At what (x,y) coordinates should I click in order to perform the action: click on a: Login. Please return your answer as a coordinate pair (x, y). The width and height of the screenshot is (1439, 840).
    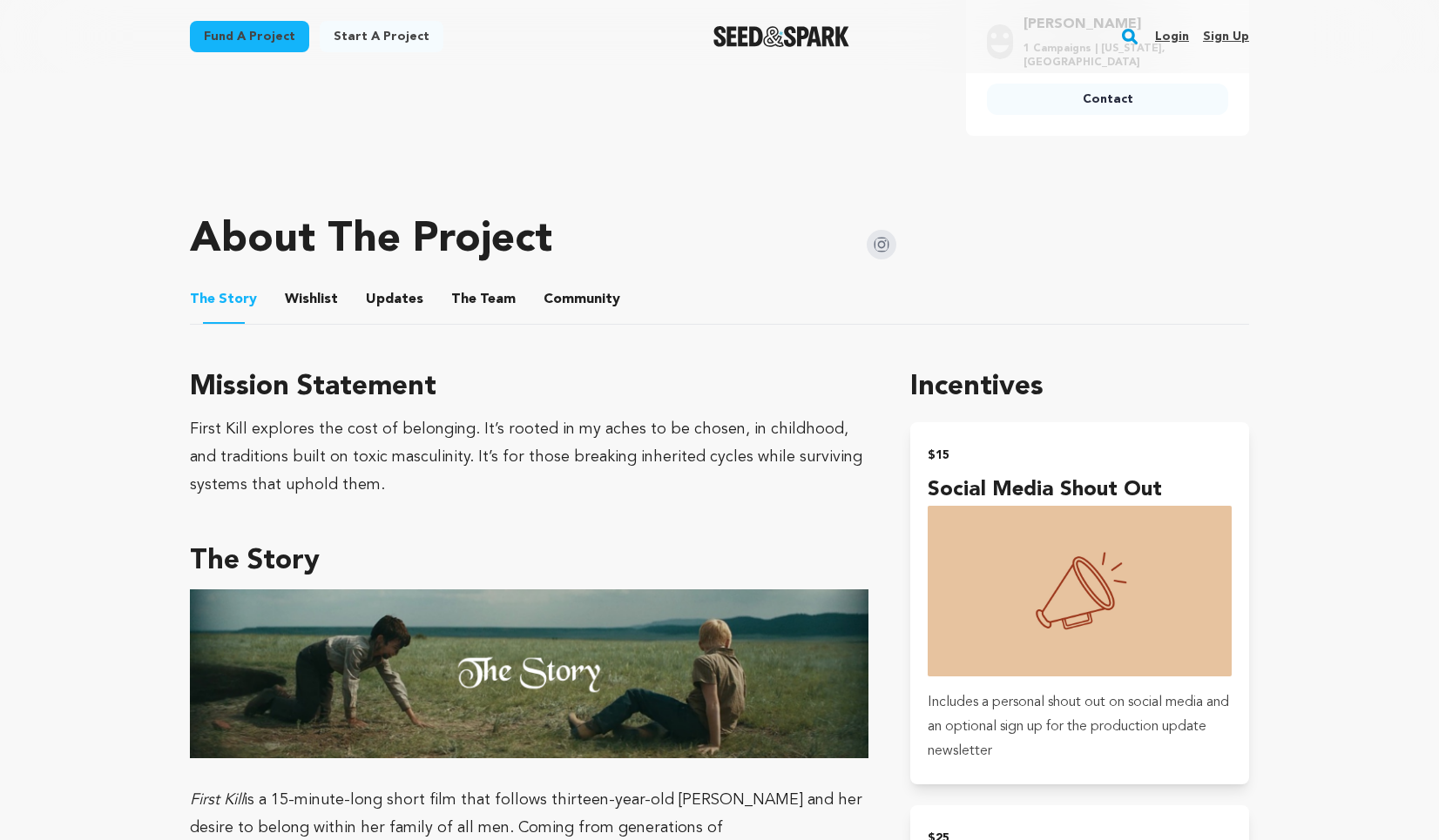
    Looking at the image, I should click on (1172, 37).